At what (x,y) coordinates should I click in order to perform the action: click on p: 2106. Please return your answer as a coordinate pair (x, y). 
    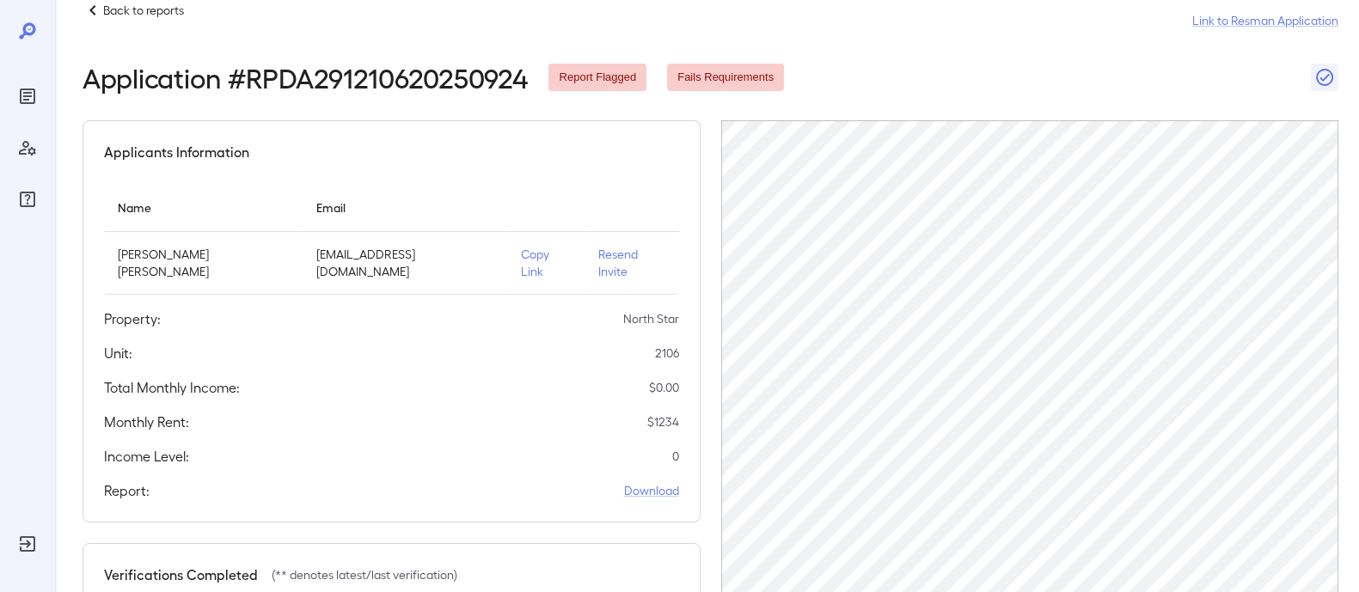
    Looking at the image, I should click on (667, 353).